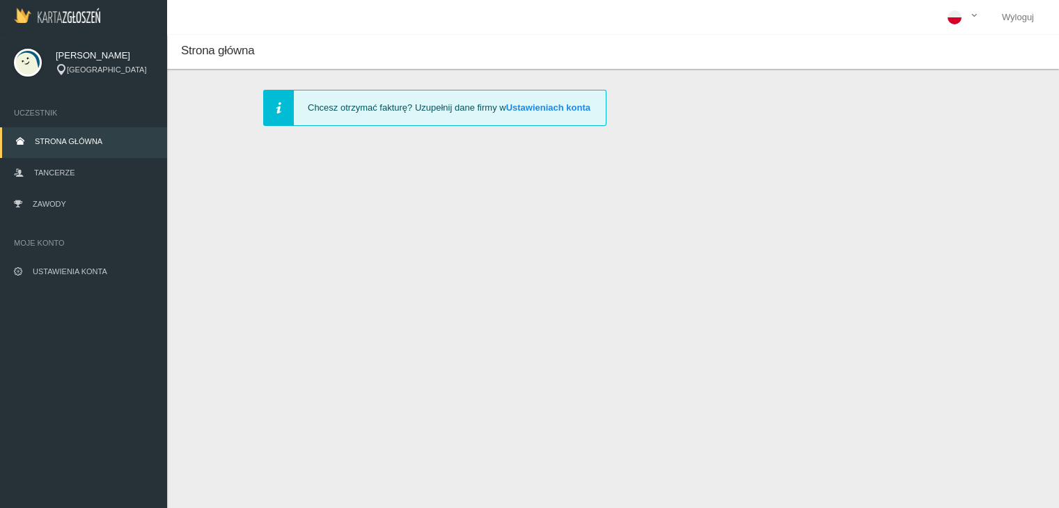  I want to click on span: Uczestnik, so click(84, 113).